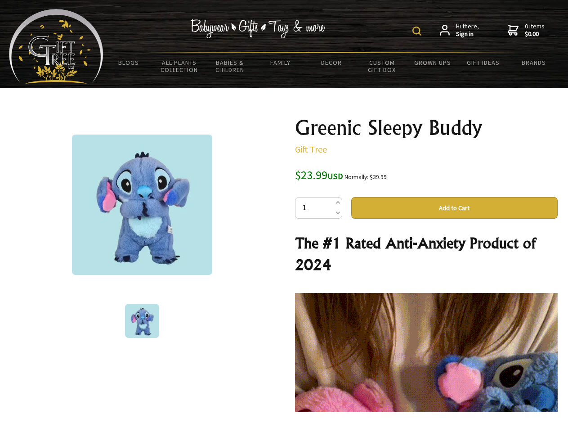  Describe the element at coordinates (415, 254) in the screenshot. I see `strong: The #1 Rated Anti-Anxiety Product of 2024` at that location.